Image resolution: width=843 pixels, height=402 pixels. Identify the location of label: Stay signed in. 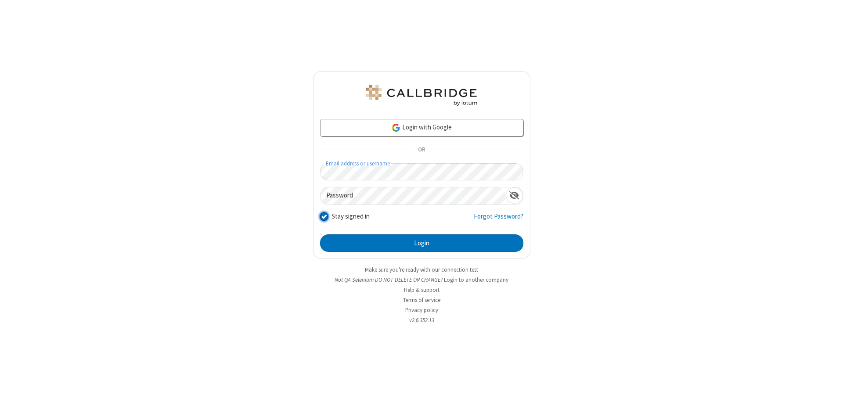
(350, 217).